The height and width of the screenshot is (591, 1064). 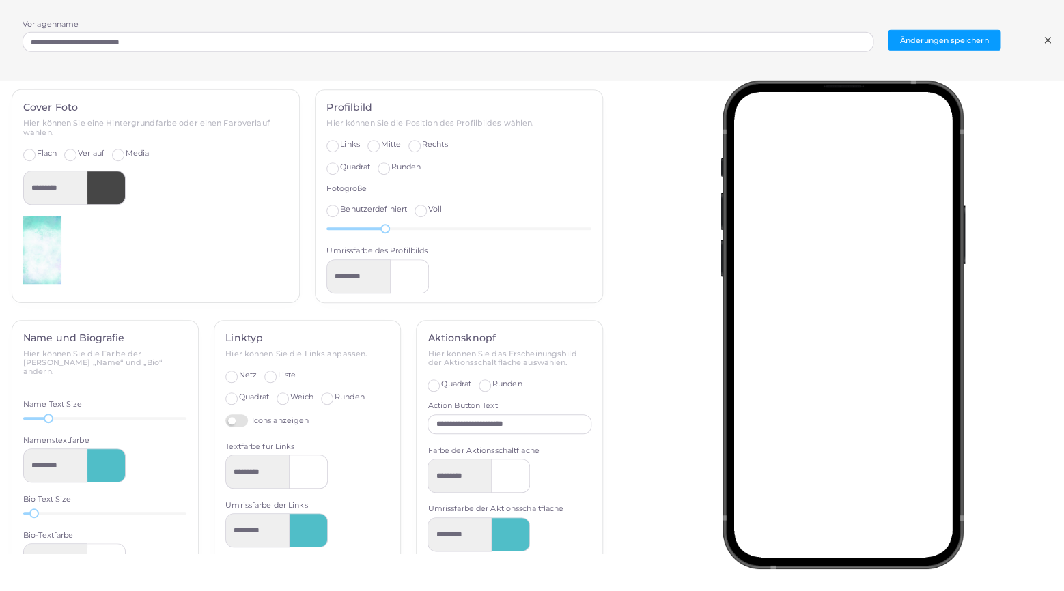 I want to click on img: Background, so click(x=42, y=250).